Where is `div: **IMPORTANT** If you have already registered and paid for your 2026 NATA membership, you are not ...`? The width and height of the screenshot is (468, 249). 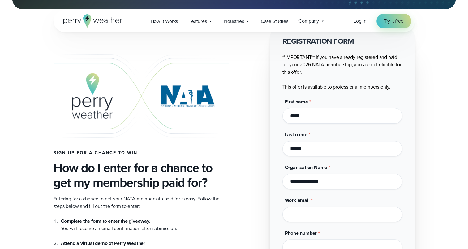 div: **IMPORTANT** If you have already registered and paid for your 2026 NATA membership, you are not ... is located at coordinates (343, 63).